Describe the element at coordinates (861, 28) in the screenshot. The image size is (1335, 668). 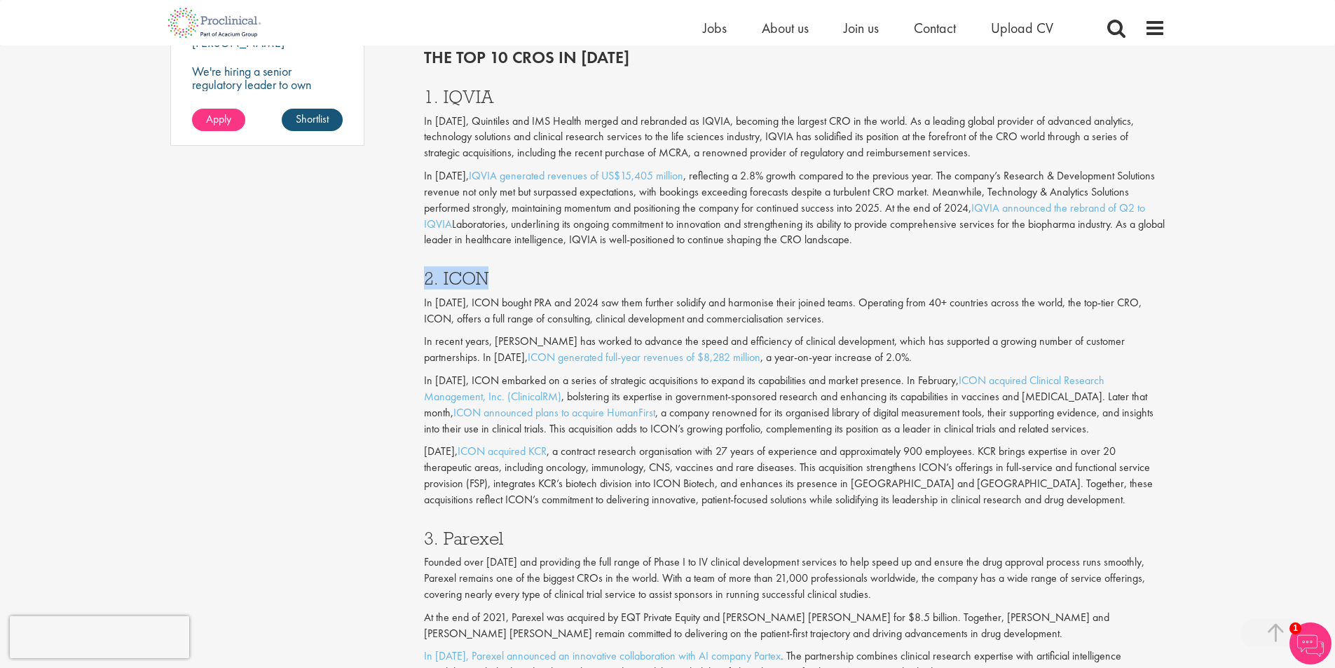
I see `span: Join us` at that location.